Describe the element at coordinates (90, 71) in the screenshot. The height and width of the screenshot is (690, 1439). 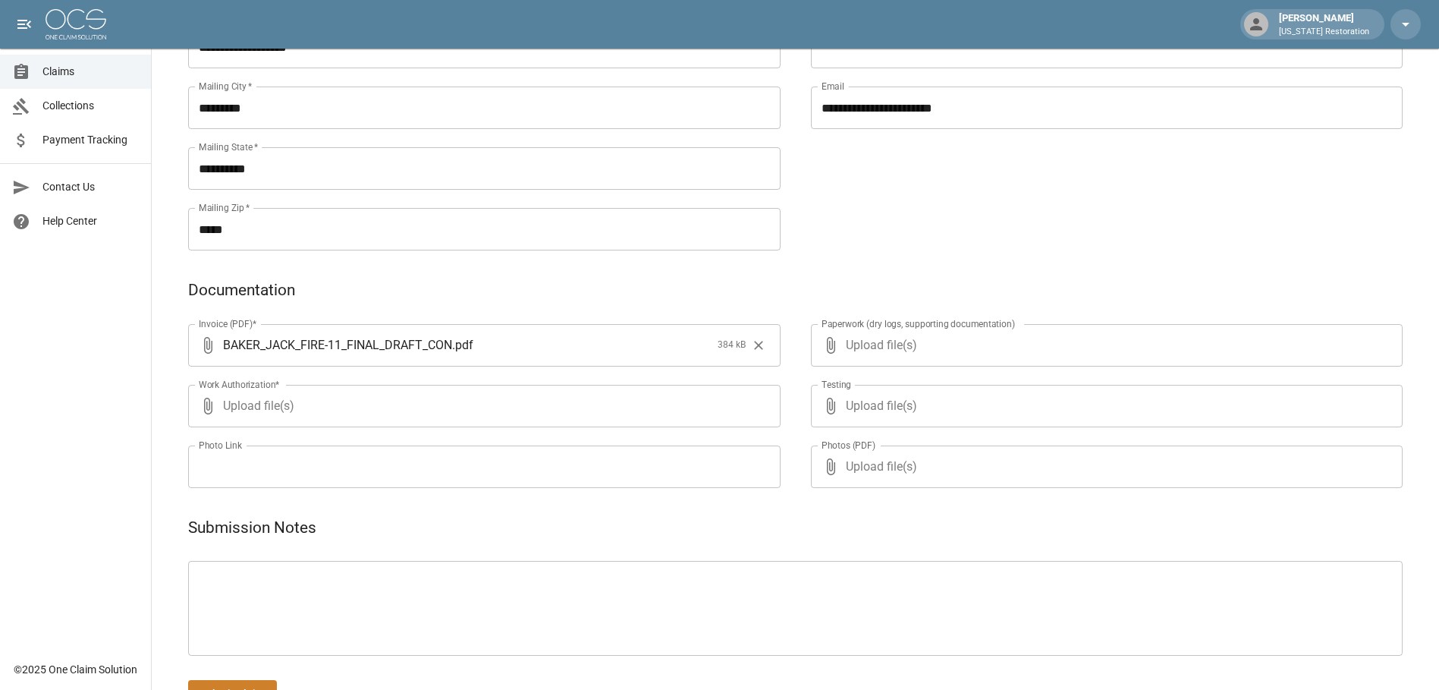
I see `span: Claims` at that location.